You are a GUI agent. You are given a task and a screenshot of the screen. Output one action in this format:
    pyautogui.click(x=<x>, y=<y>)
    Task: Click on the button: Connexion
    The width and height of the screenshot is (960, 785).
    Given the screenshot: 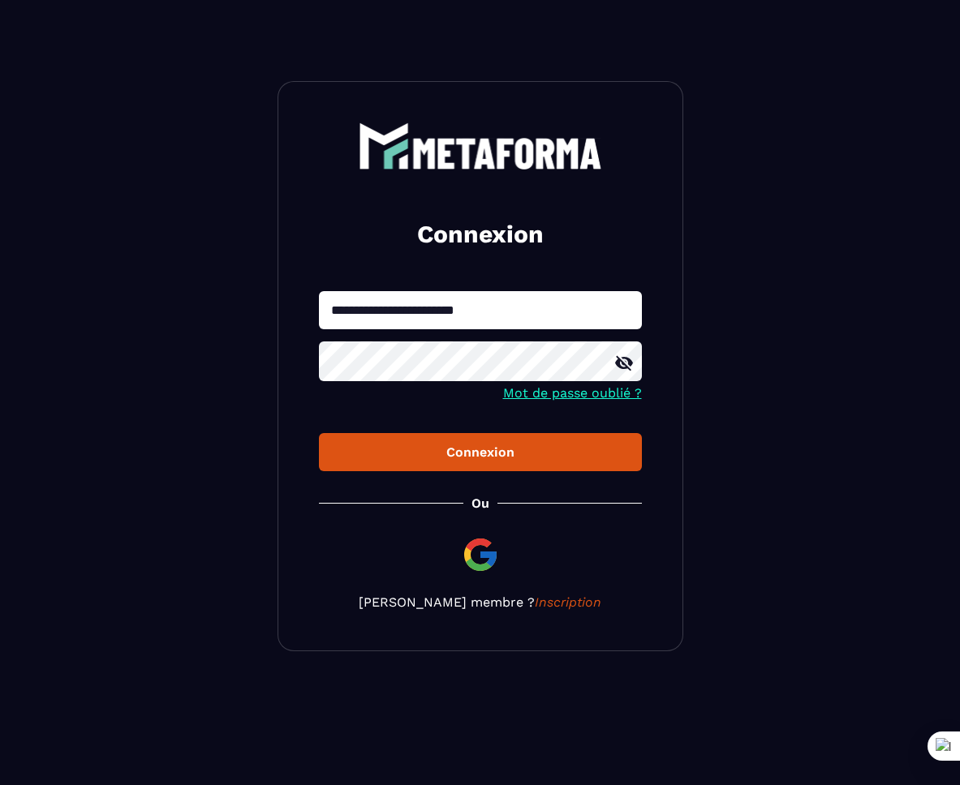 What is the action you would take?
    pyautogui.click(x=480, y=452)
    